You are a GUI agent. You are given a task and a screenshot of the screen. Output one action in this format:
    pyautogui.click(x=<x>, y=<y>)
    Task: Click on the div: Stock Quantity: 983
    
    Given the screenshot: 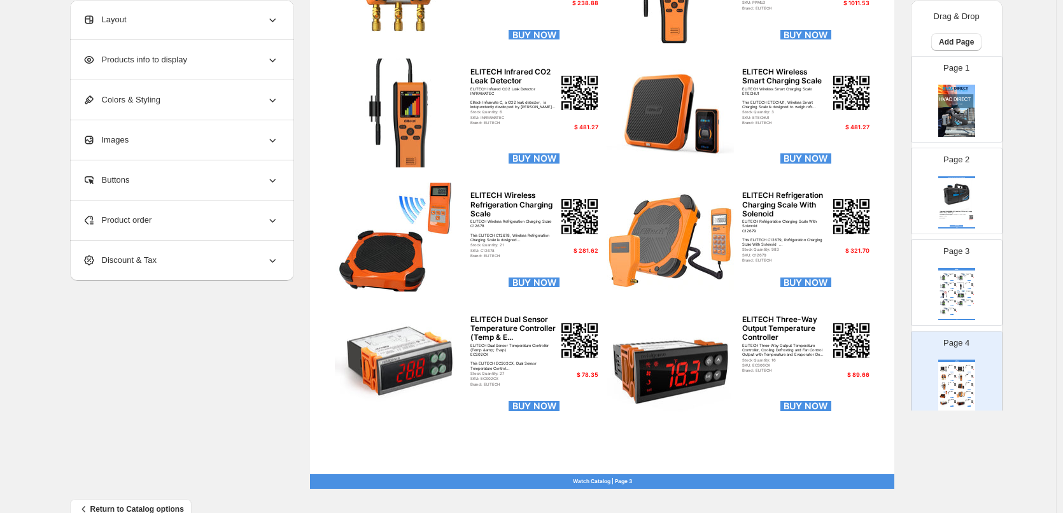 What is the action you would take?
    pyautogui.click(x=785, y=249)
    